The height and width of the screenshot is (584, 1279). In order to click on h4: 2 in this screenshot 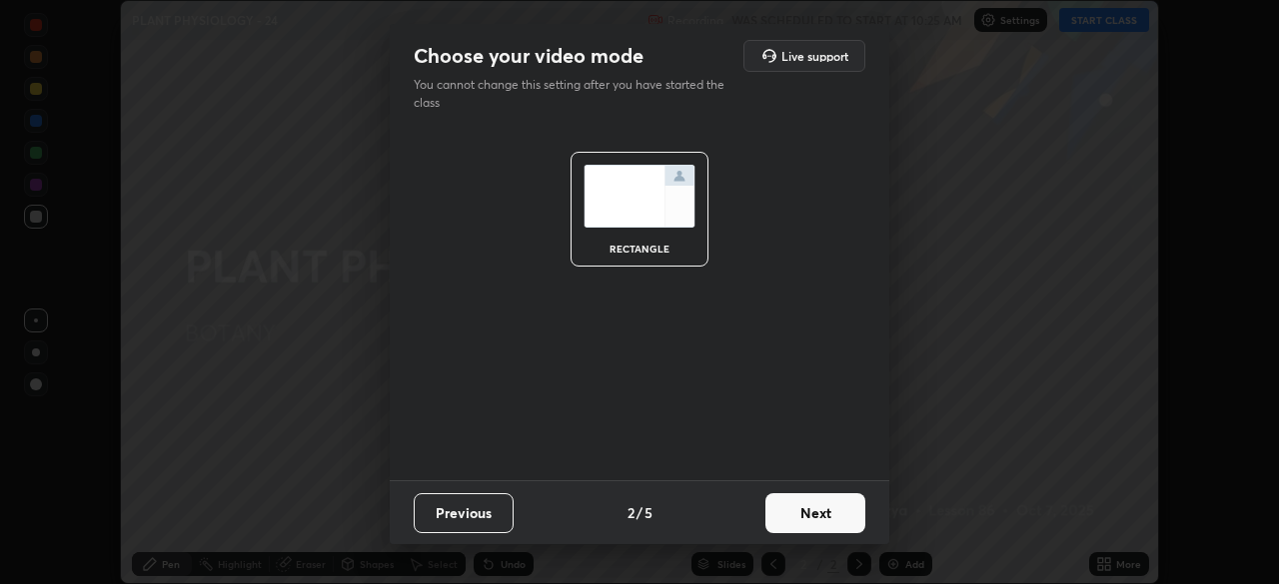, I will do `click(630, 512)`.